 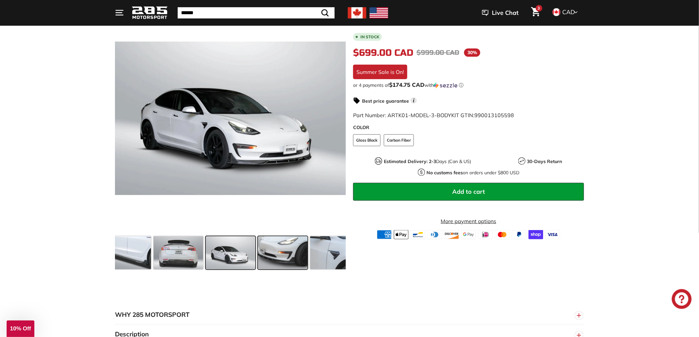 I want to click on span: 30%, so click(x=472, y=53).